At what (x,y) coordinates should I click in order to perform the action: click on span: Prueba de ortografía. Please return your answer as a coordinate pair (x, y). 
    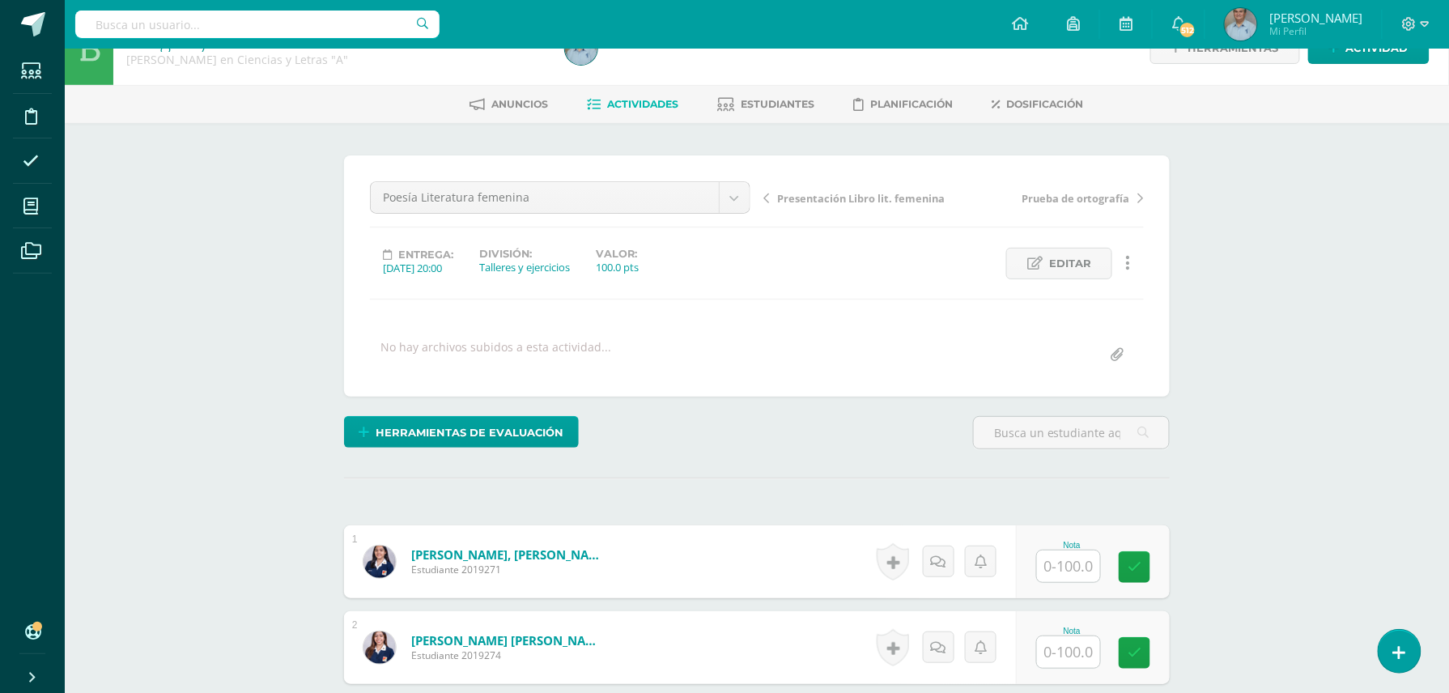
    Looking at the image, I should click on (1076, 198).